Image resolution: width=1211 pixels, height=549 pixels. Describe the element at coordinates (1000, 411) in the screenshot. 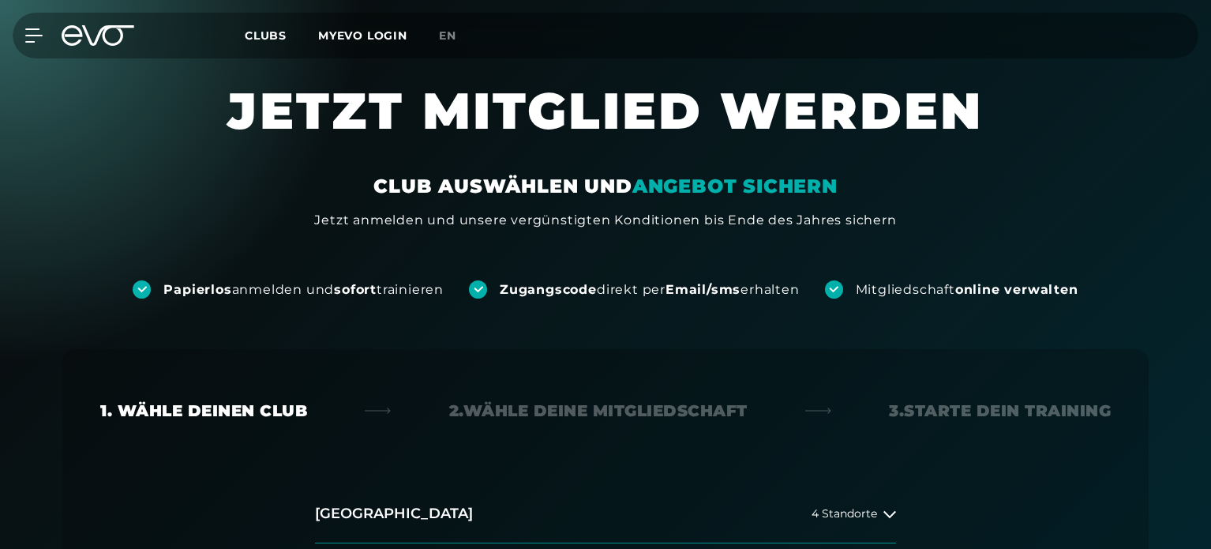

I see `div: 3. Starte dein Training` at that location.